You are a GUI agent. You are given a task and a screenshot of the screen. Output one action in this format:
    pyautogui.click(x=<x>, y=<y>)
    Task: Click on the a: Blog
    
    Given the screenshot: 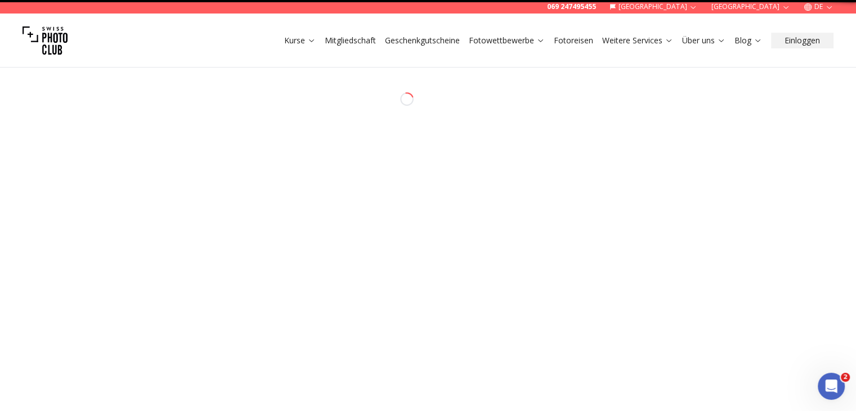 What is the action you would take?
    pyautogui.click(x=748, y=40)
    